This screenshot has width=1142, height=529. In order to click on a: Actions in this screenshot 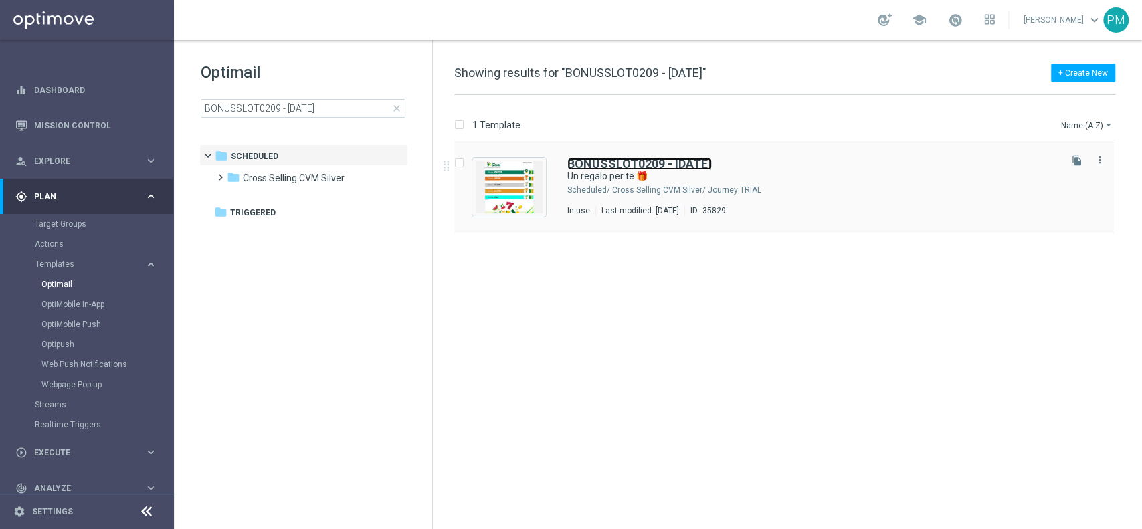, I will do `click(87, 244)`.